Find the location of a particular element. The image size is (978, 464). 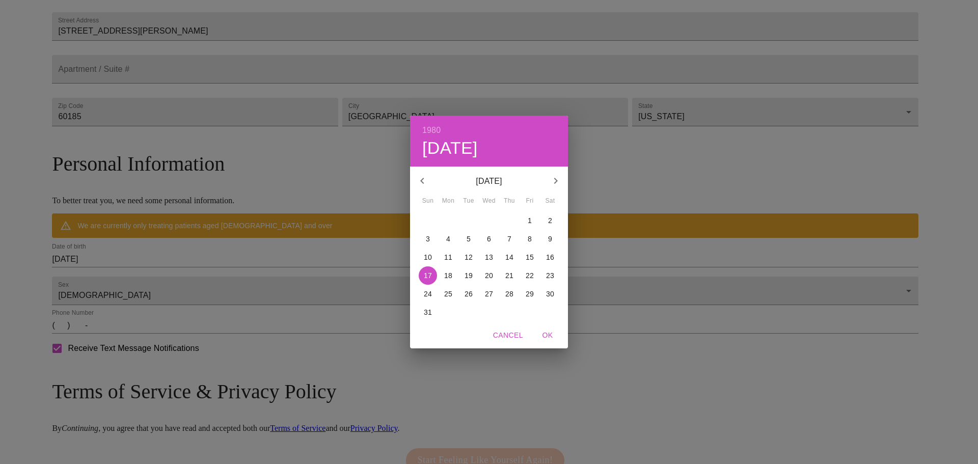

button: 9 is located at coordinates (550, 239).